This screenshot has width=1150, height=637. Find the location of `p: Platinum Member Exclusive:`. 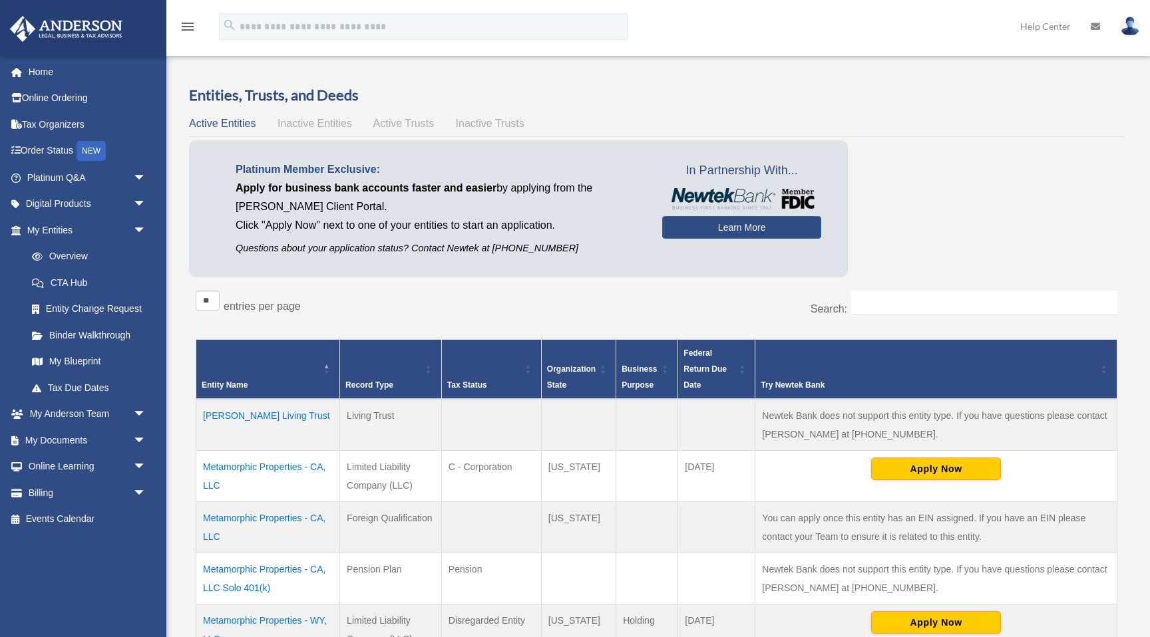

p: Platinum Member Exclusive: is located at coordinates (438, 170).